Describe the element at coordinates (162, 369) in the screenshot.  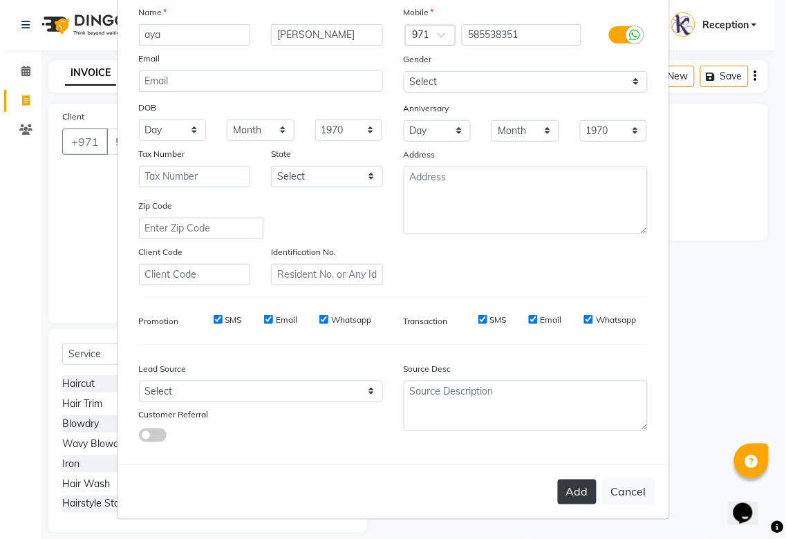
I see `label: Lead Source` at that location.